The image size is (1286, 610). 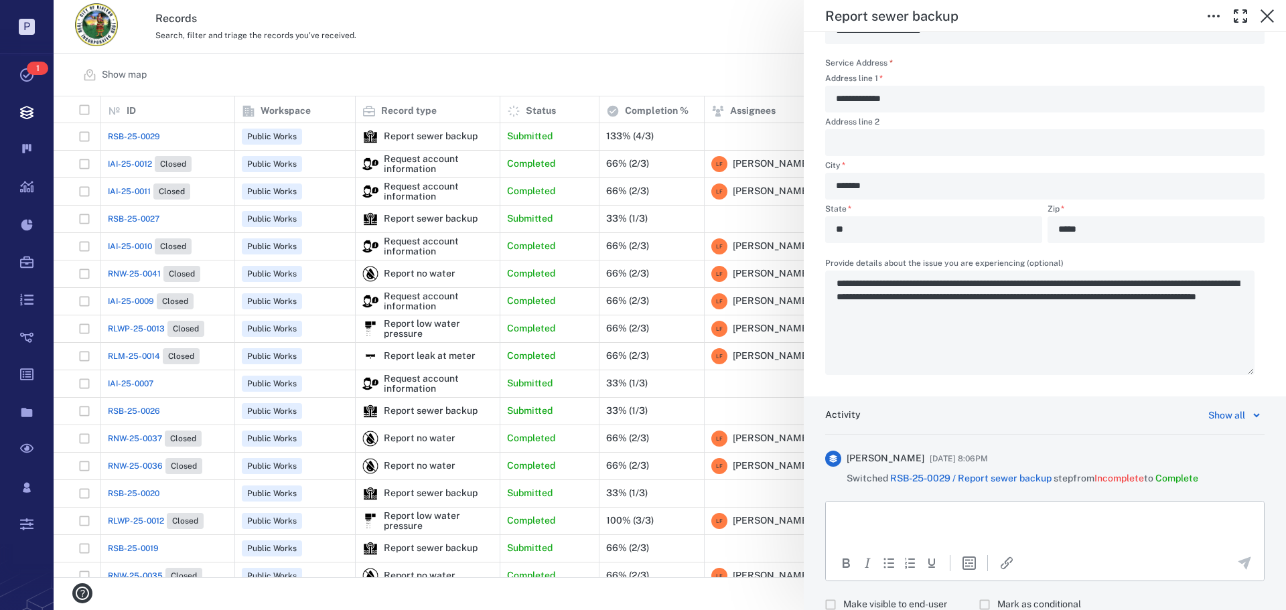 I want to click on div: Bullet list, so click(x=889, y=563).